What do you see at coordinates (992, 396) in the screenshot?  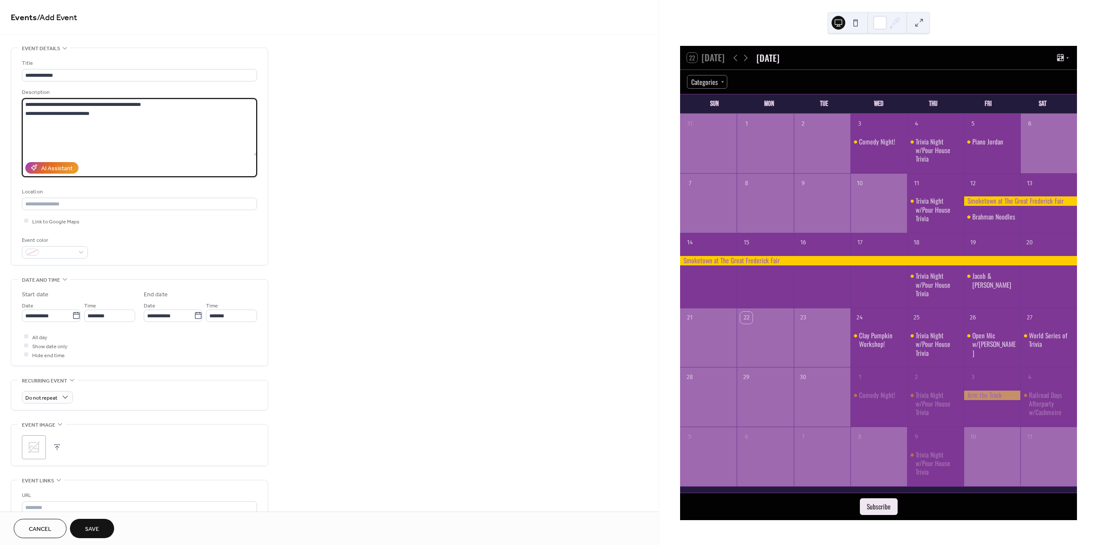 I see `div: Arm the Track` at bounding box center [992, 396].